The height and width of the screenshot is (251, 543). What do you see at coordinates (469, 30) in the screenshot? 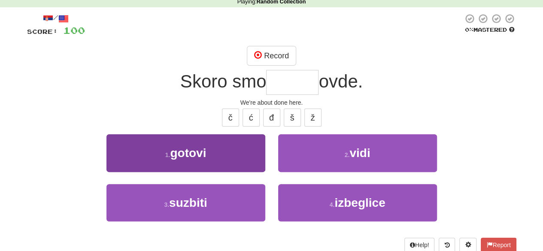
I see `span: 0 %` at bounding box center [469, 30].